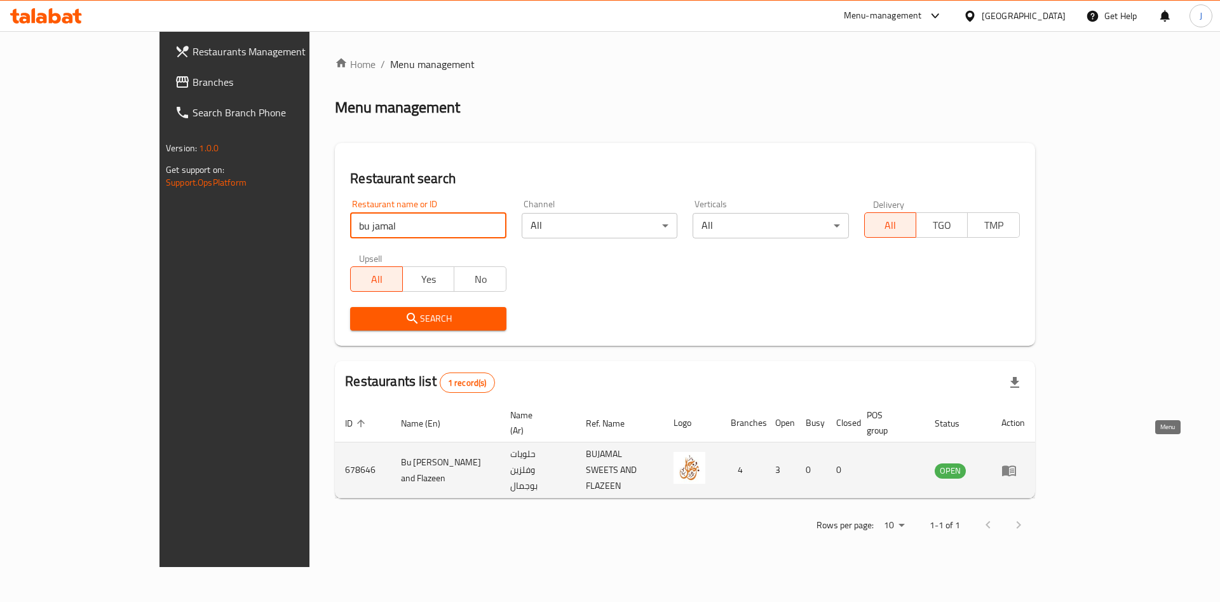  What do you see at coordinates (538, 470) in the screenshot?
I see `td: حلويات وفلزين بوجمال` at bounding box center [538, 470].